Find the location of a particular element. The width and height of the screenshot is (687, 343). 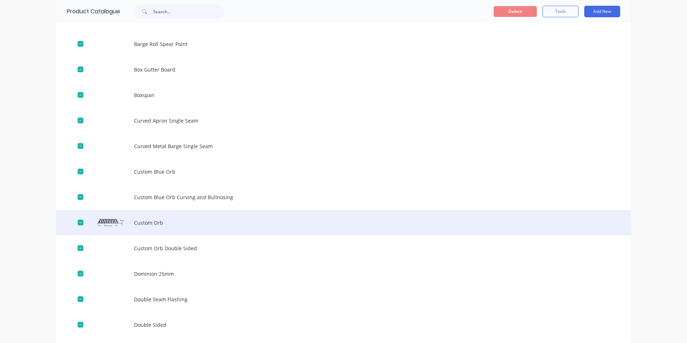

button: Delete is located at coordinates (515, 12).